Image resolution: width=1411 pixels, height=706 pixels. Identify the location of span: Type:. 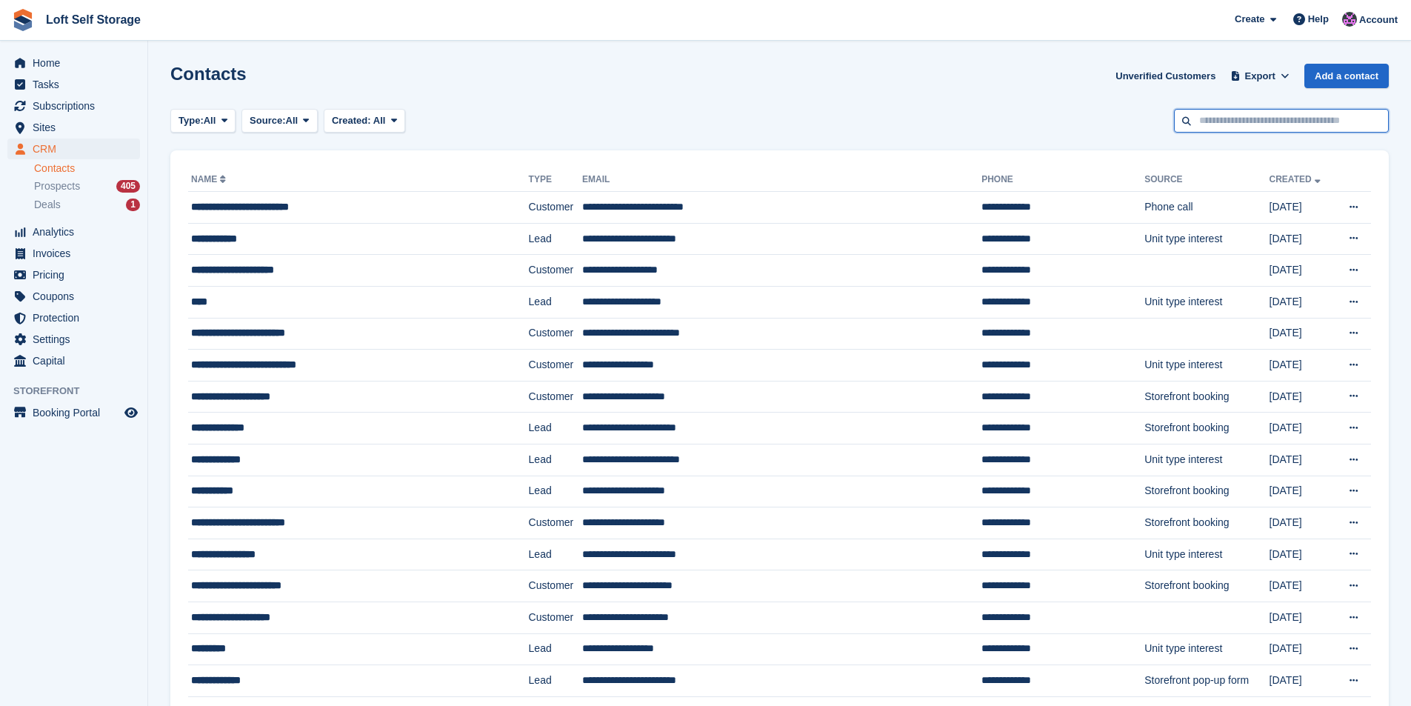
(191, 121).